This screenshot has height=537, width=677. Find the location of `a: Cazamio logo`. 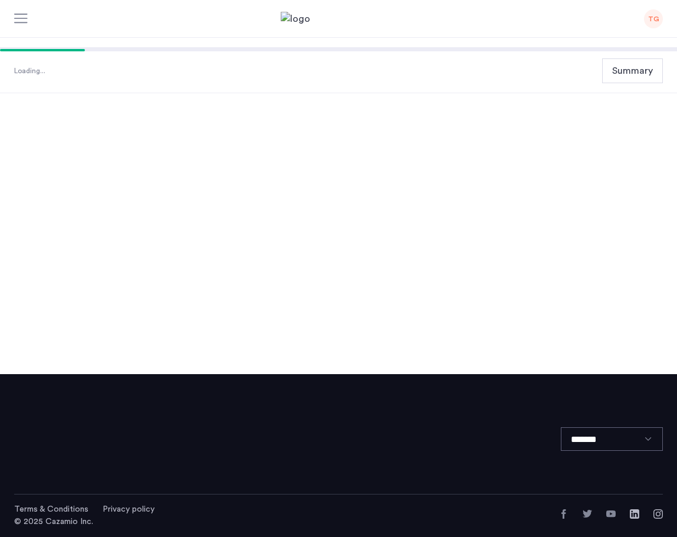

a: Cazamio logo is located at coordinates (339, 19).